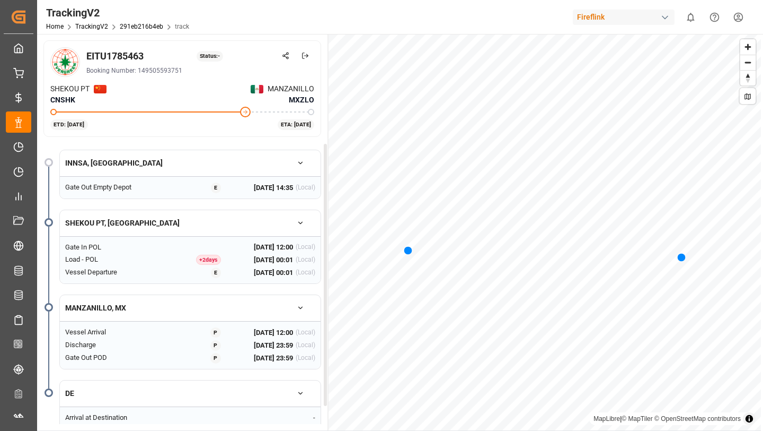  Describe the element at coordinates (291, 89) in the screenshot. I see `span: MANZANILLO` at that location.